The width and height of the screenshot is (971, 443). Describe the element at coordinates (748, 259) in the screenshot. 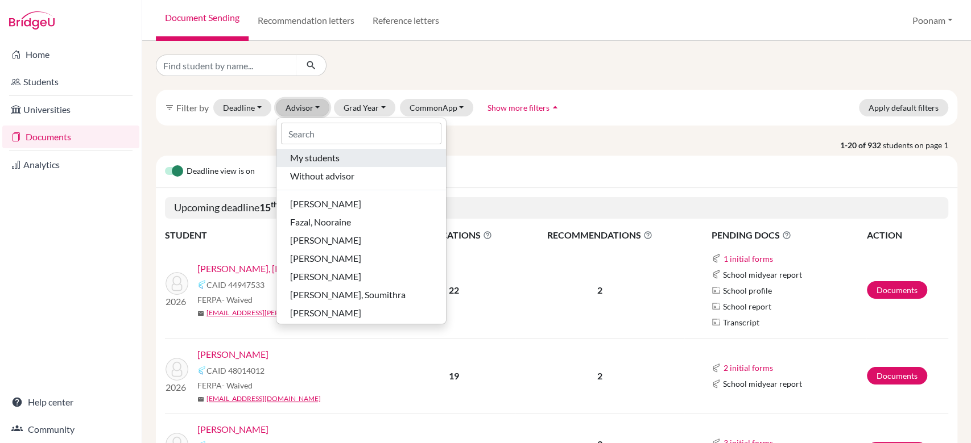

I see `button: 1 initial forms` at that location.